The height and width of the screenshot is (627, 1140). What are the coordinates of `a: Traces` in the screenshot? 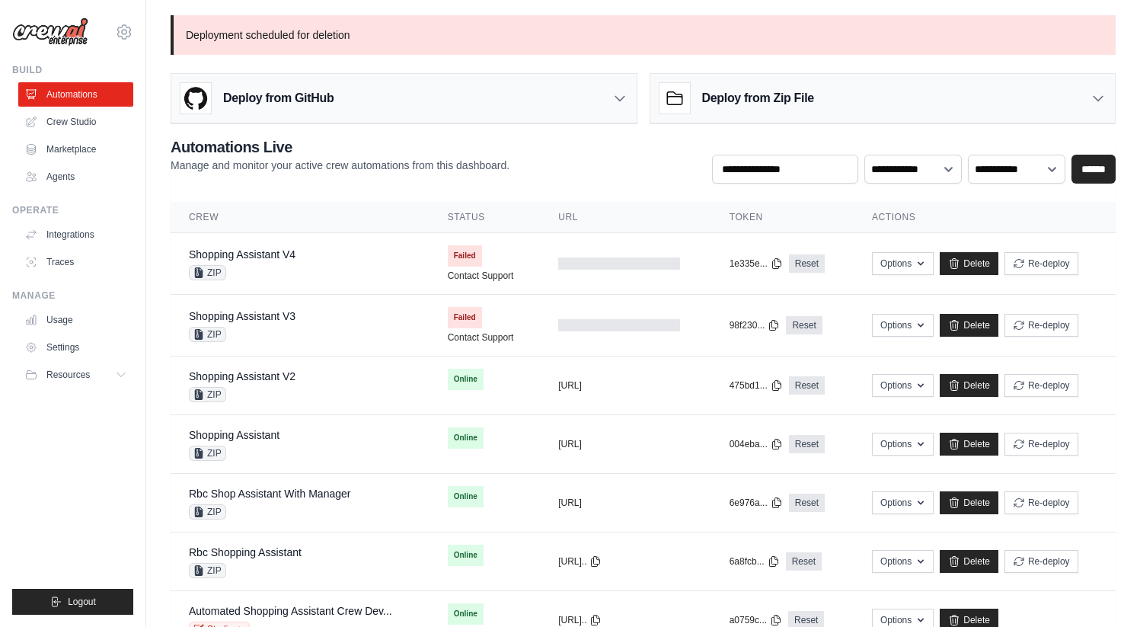 It's located at (75, 262).